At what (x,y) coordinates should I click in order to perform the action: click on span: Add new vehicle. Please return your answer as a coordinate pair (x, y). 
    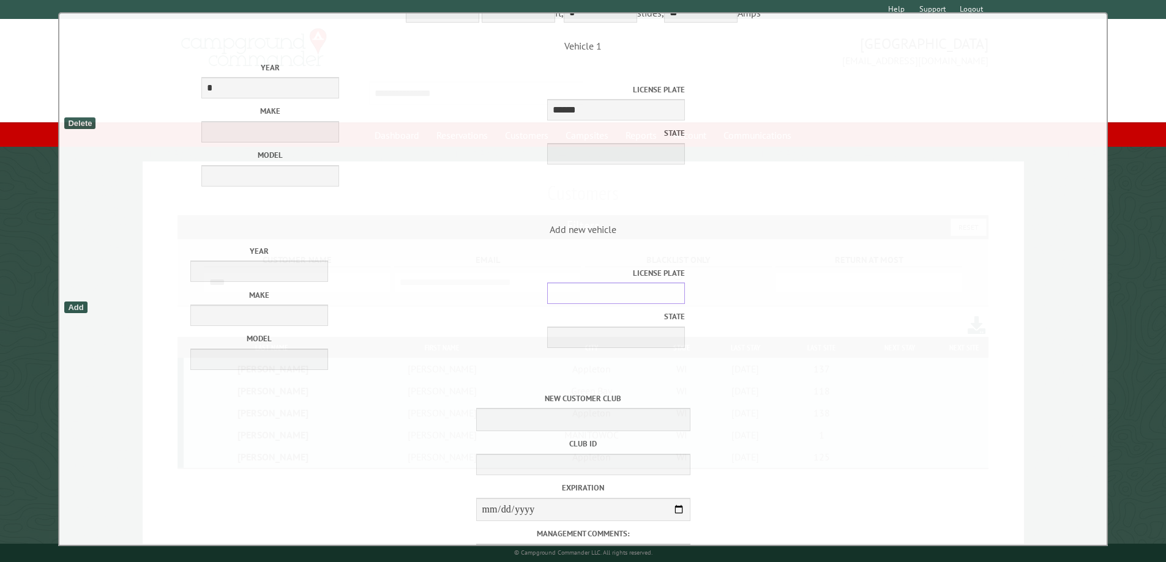
    Looking at the image, I should click on (583, 300).